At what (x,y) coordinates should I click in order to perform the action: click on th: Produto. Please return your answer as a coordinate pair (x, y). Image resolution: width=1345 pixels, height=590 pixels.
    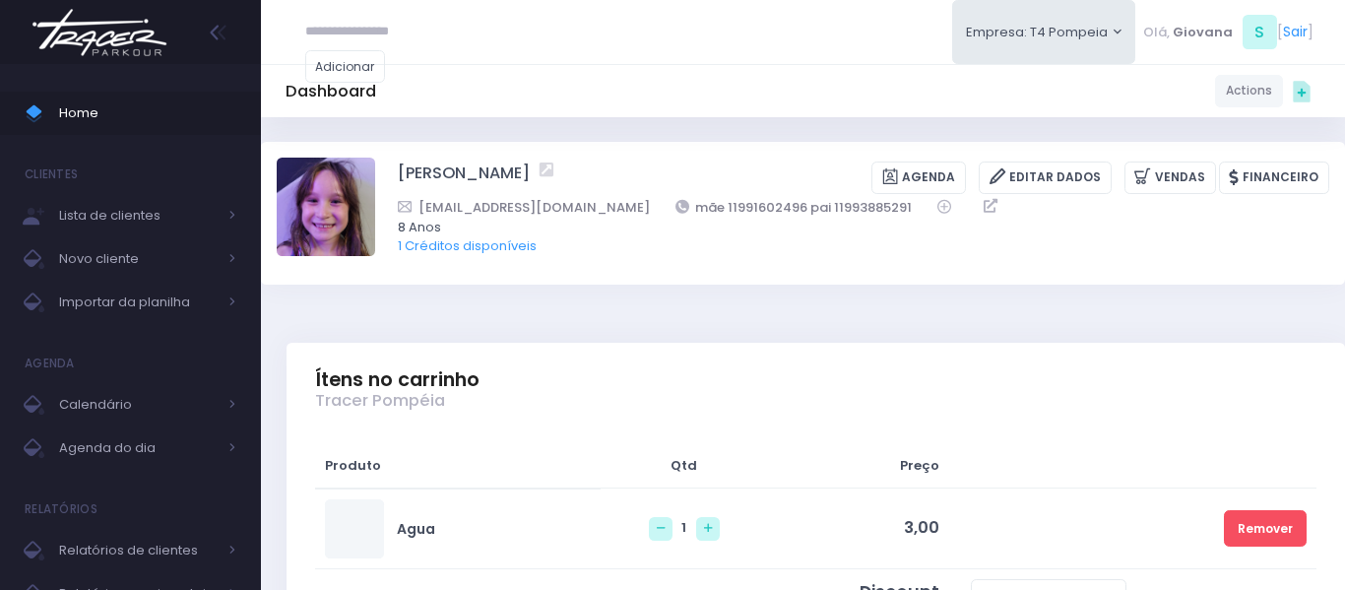
    Looking at the image, I should click on (458, 466).